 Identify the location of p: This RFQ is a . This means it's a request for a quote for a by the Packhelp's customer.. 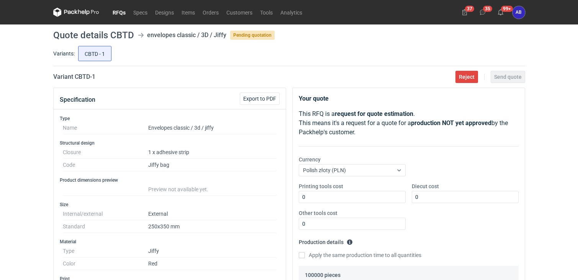
(408, 123).